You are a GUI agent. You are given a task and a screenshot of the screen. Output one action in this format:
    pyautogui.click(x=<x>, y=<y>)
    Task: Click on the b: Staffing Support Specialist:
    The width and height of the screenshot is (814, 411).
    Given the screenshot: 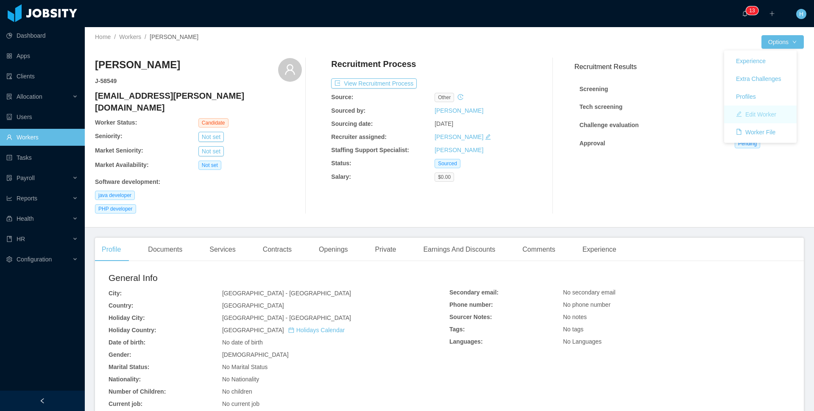 What is the action you would take?
    pyautogui.click(x=370, y=150)
    